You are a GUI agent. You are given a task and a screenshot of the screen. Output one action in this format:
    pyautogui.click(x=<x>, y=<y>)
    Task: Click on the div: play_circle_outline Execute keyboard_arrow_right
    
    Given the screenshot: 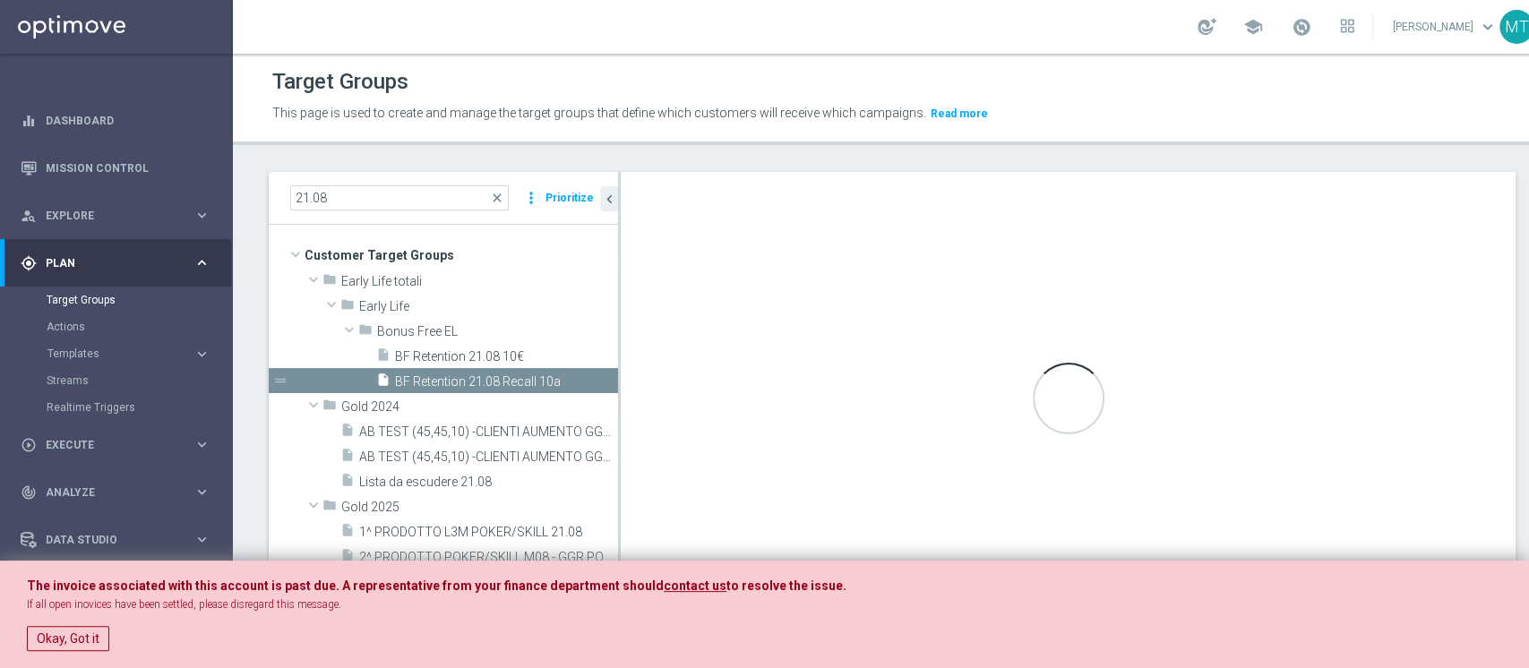 What is the action you would take?
    pyautogui.click(x=116, y=445)
    